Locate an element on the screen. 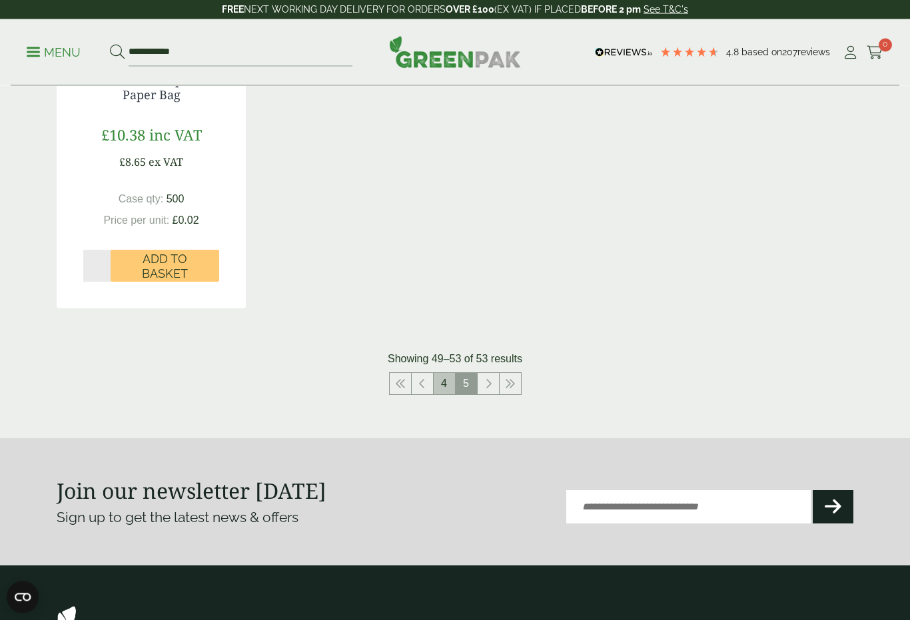 Image resolution: width=910 pixels, height=620 pixels. div: 4.79 Stars is located at coordinates (690, 52).